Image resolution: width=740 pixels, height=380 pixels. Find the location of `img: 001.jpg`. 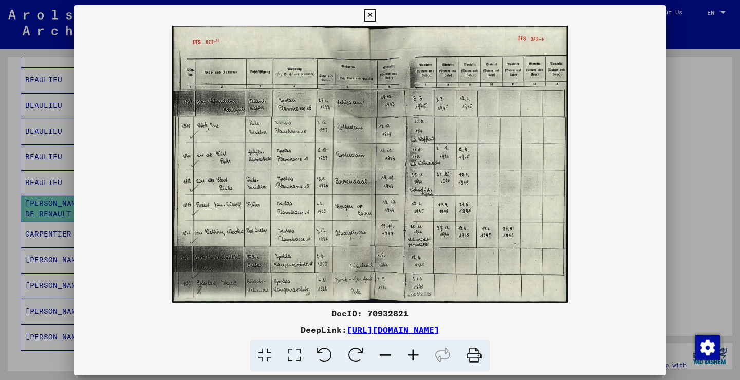

img: 001.jpg is located at coordinates (370, 164).